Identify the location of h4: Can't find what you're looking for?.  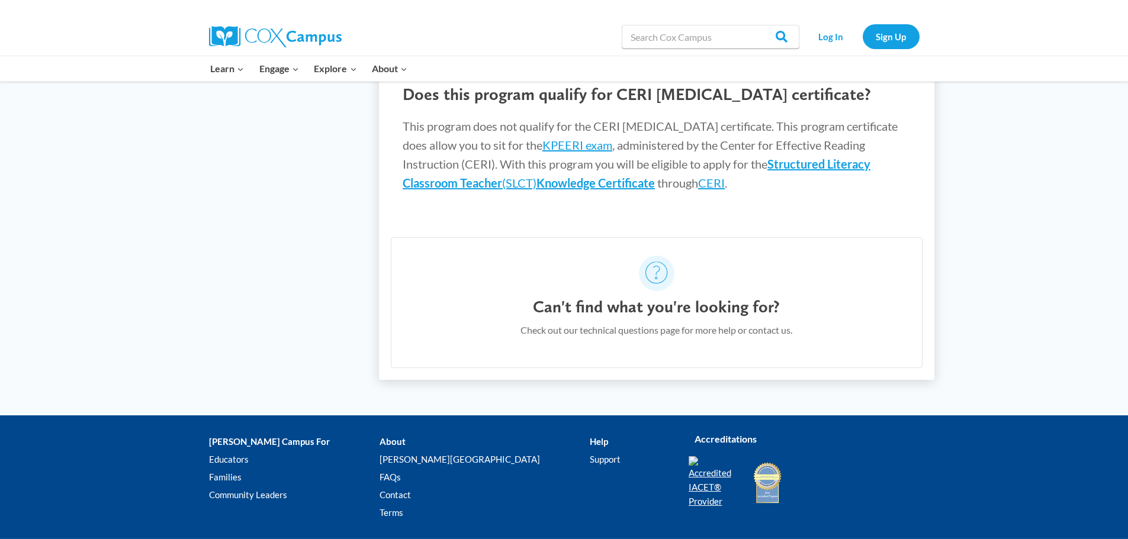
(656, 307).